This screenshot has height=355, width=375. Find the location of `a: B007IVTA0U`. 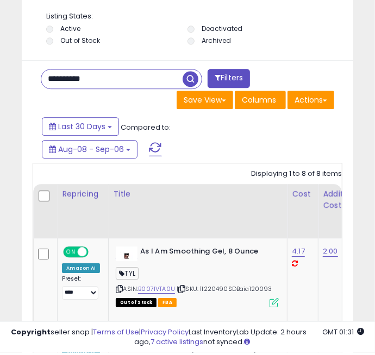

a: B007IVTA0U is located at coordinates (156, 291).